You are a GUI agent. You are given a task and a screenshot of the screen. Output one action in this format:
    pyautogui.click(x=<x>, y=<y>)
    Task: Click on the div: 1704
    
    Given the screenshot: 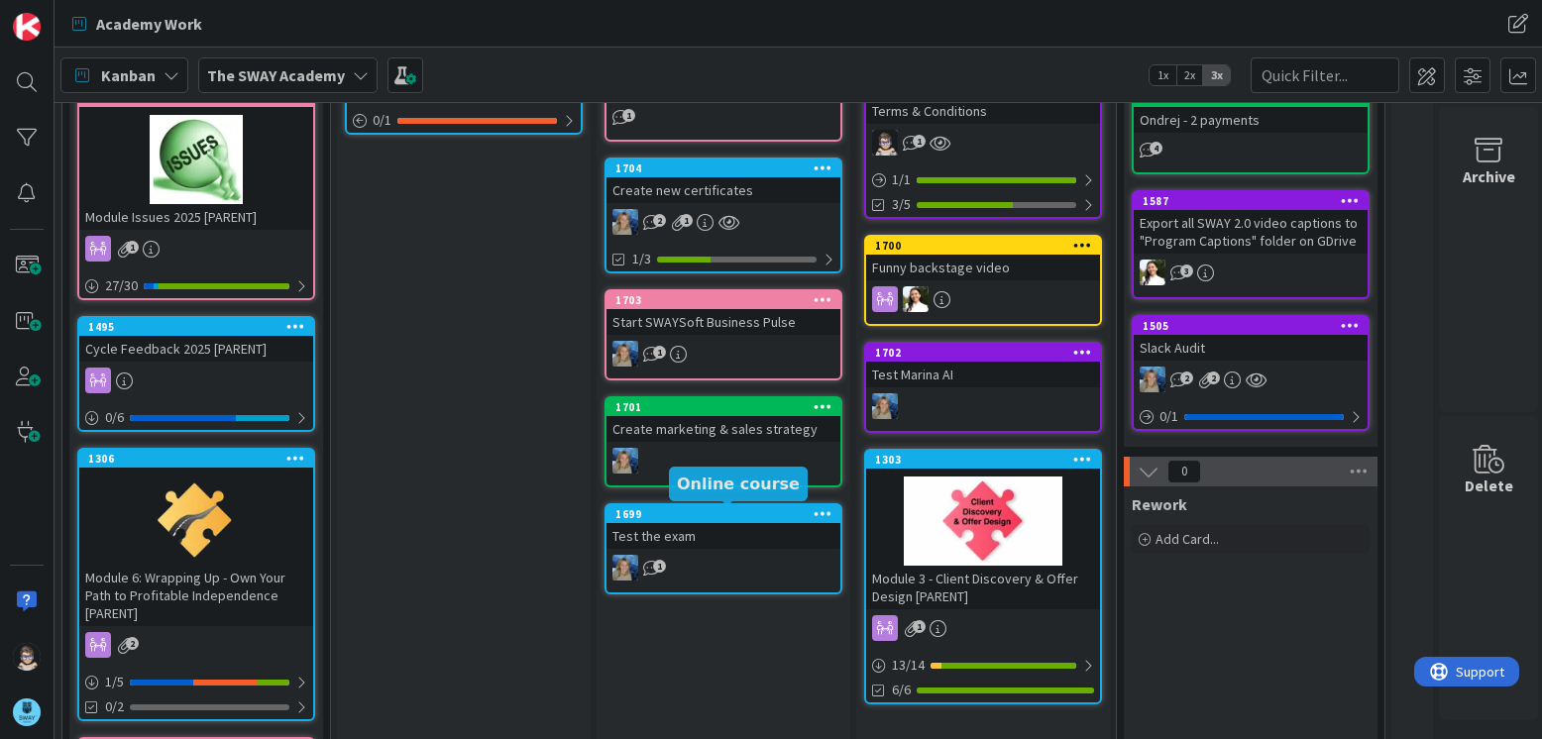 What is the action you would take?
    pyautogui.click(x=723, y=168)
    